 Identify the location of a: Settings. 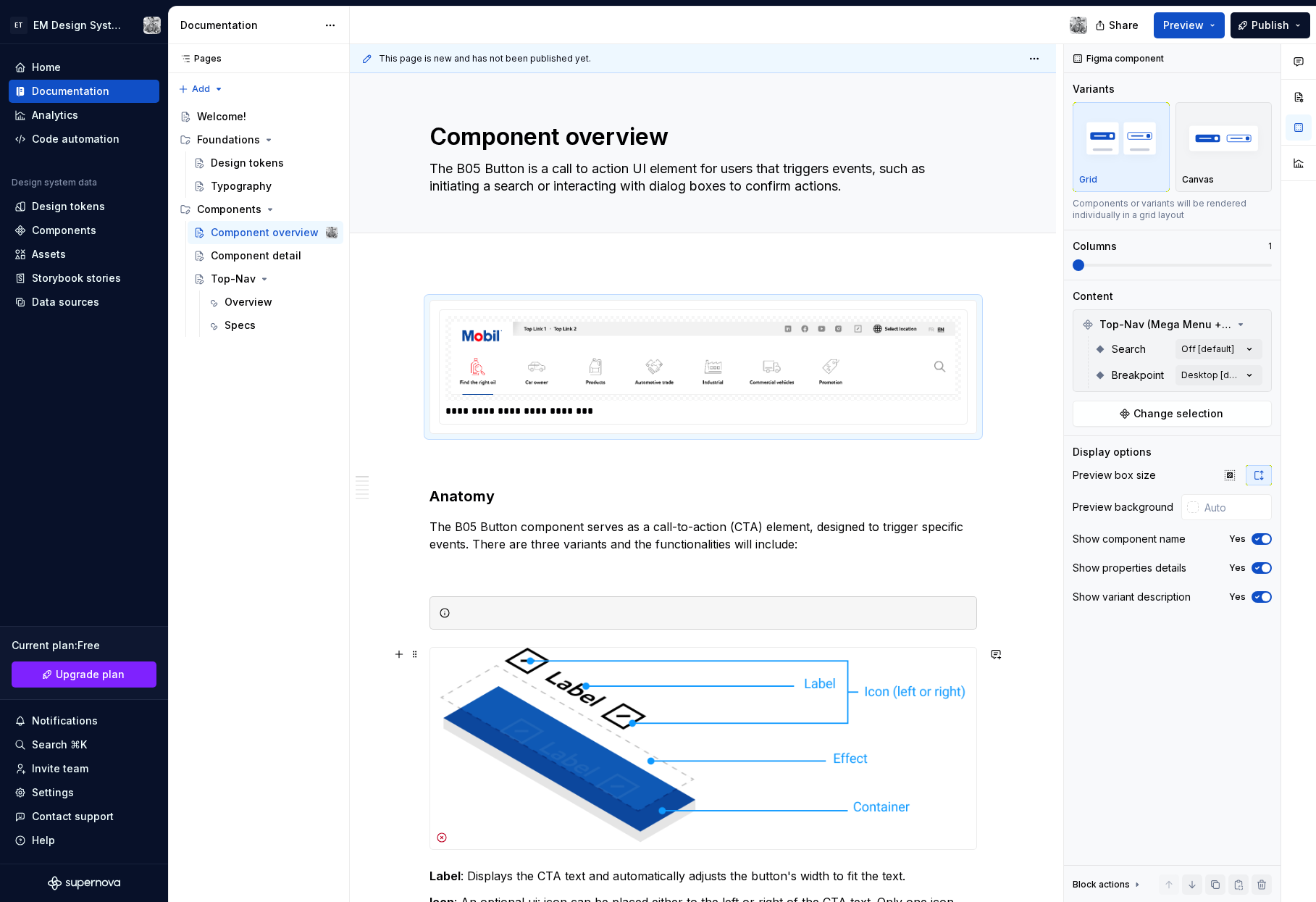
(84, 793).